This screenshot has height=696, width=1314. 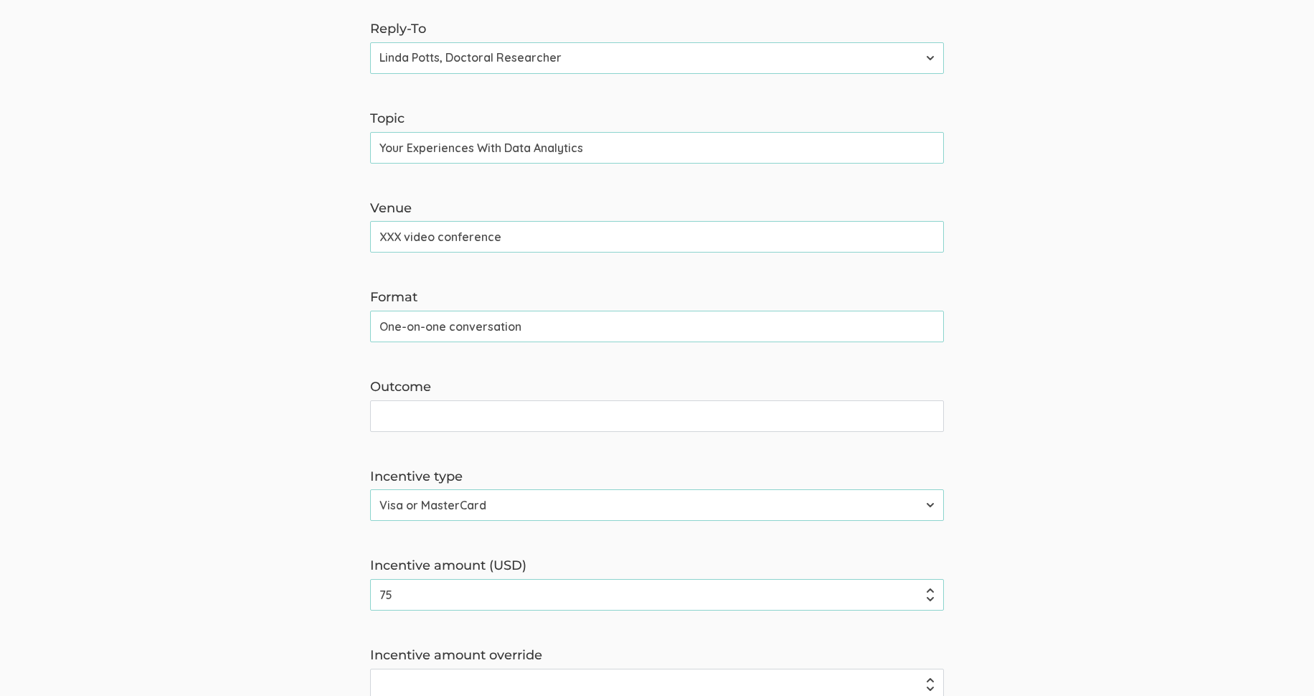 I want to click on label: Topic, so click(x=657, y=119).